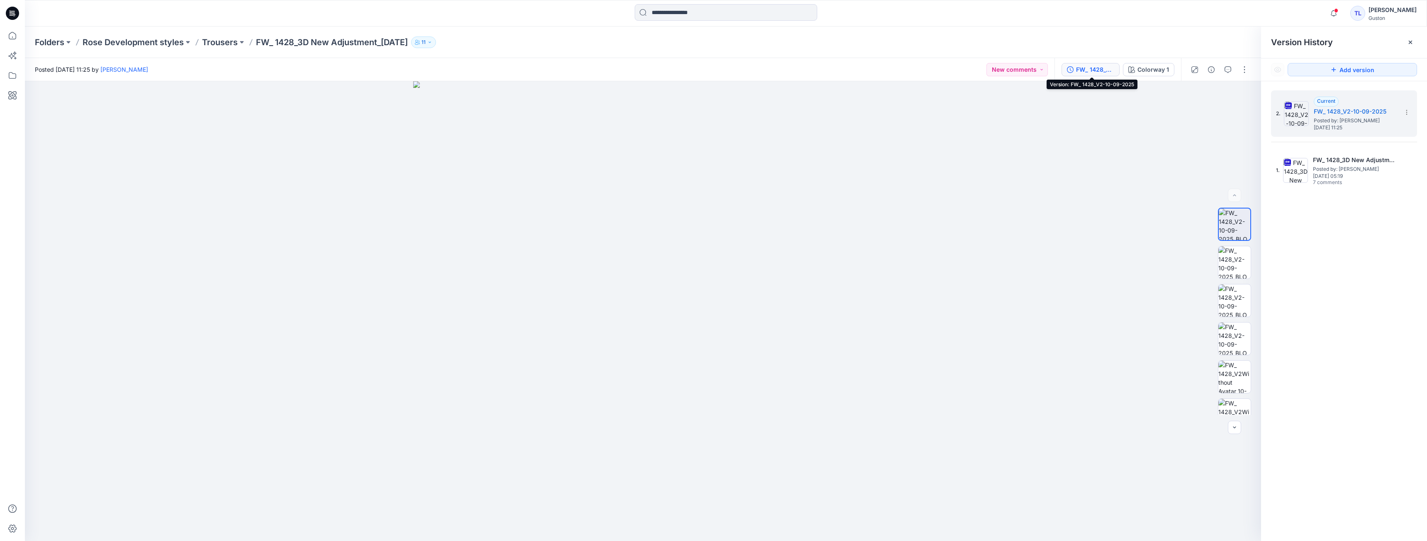  Describe the element at coordinates (1354, 160) in the screenshot. I see `h5: FW_ 1428_3D New Adjustment_09-09-2025` at that location.